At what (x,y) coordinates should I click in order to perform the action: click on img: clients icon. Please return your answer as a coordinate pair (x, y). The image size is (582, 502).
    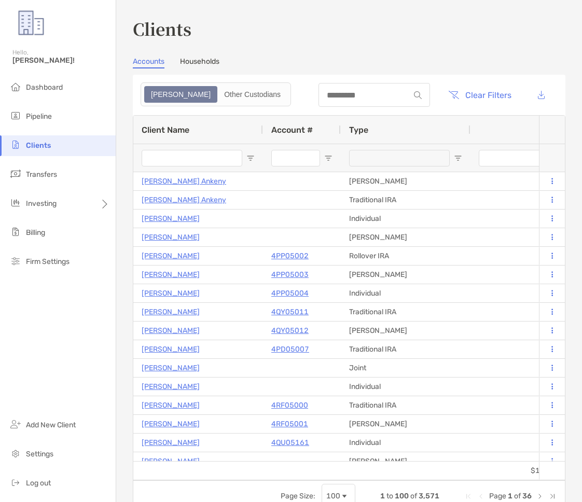
    Looking at the image, I should click on (16, 145).